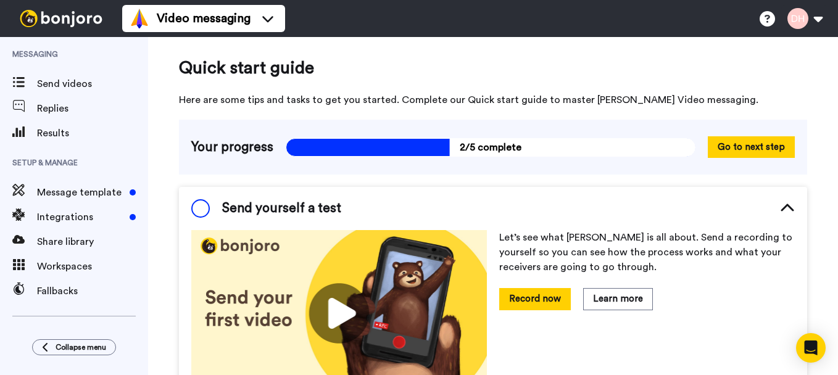  Describe the element at coordinates (751, 147) in the screenshot. I see `button: Go to next step` at that location.